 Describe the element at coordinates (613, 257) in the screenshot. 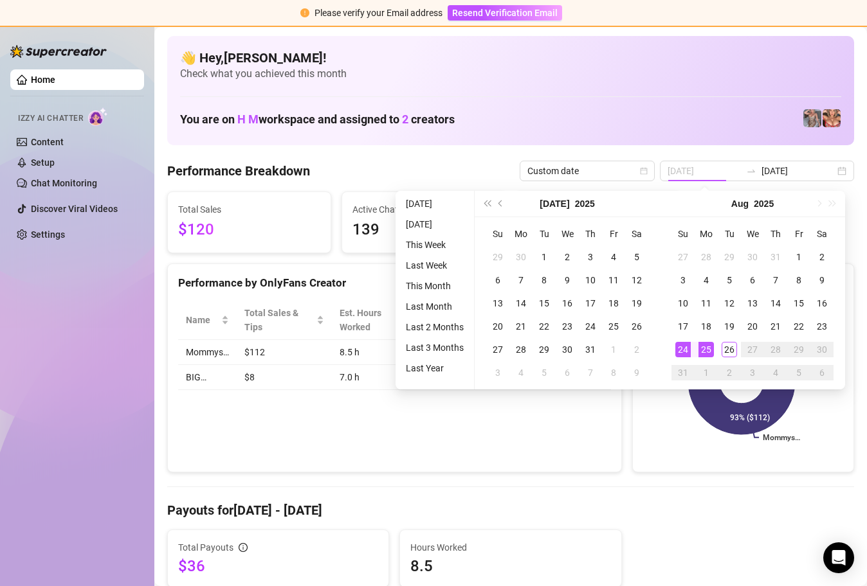

I see `td: 2025-07-04` at that location.